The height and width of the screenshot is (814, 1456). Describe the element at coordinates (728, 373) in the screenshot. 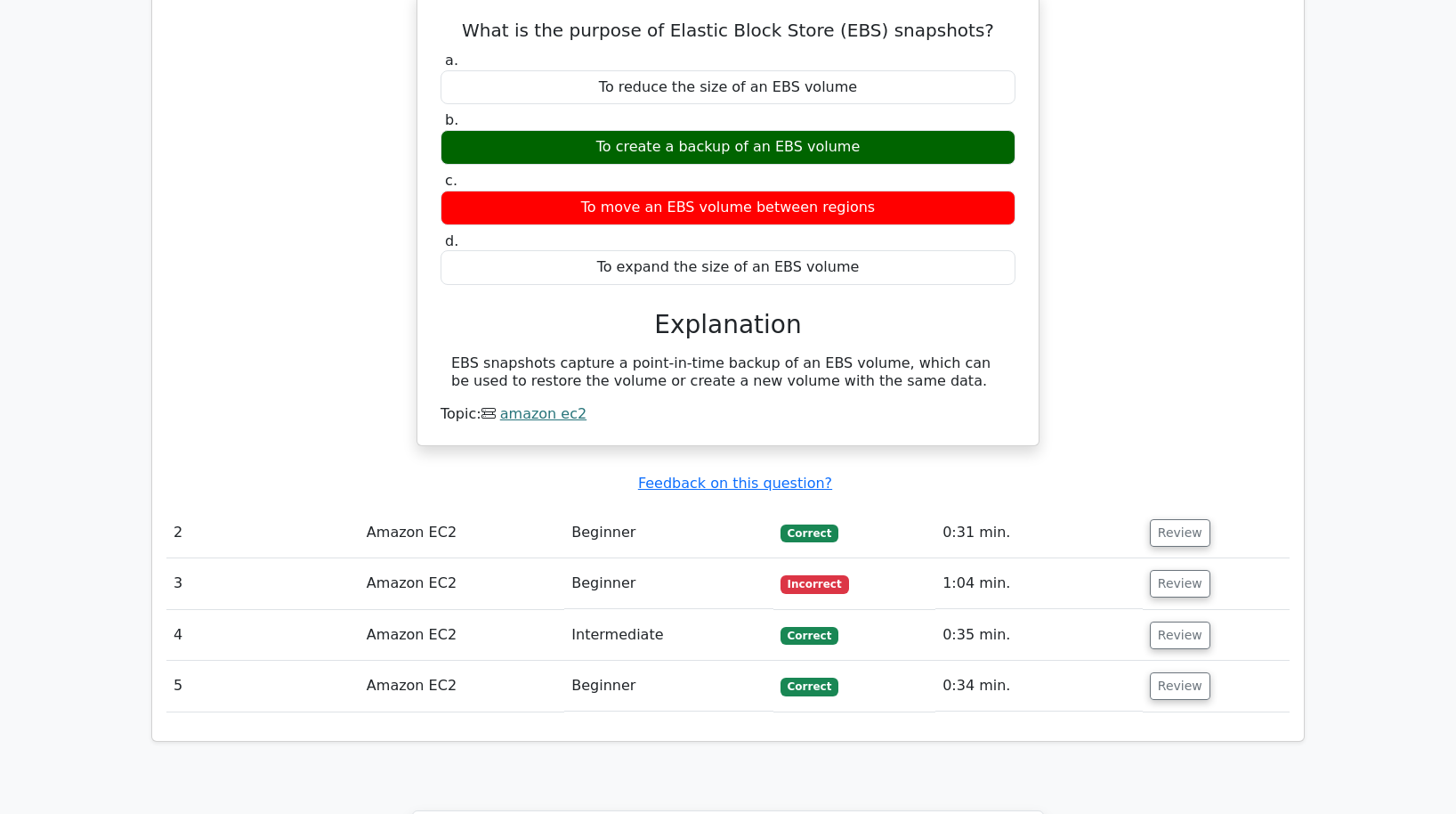

I see `div: EBS snapshots capture a point-in-time backup of an EBS volume, which can be used to restore the v...` at that location.